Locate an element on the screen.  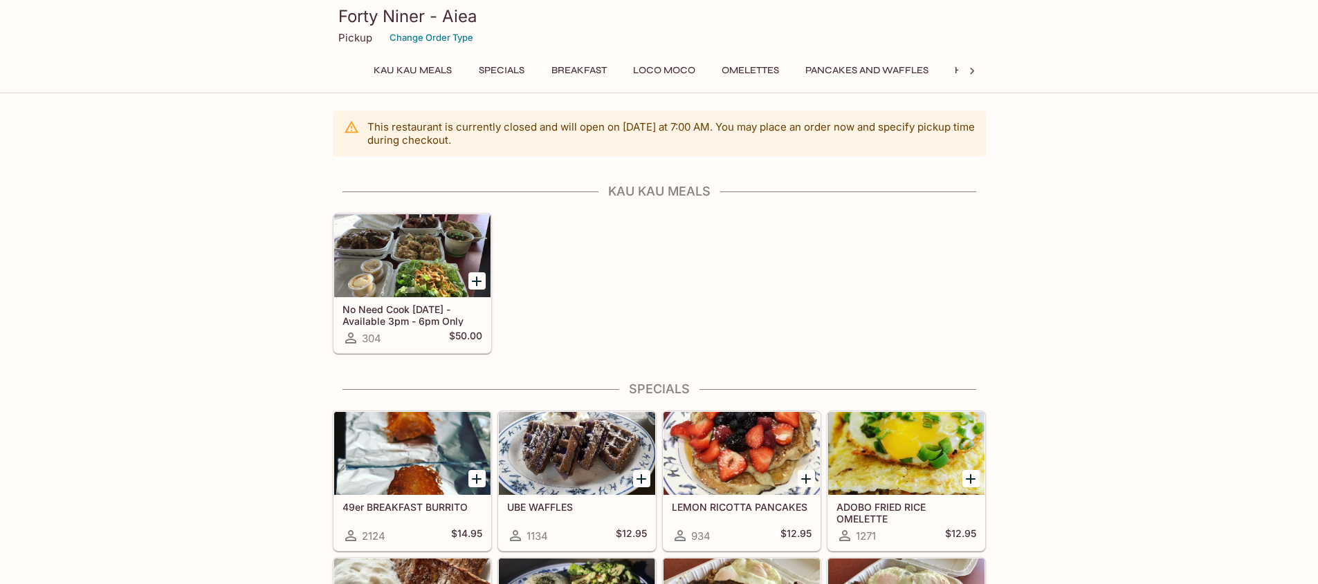
button: Add 49er BREAKFAST BURRITO is located at coordinates (477, 479).